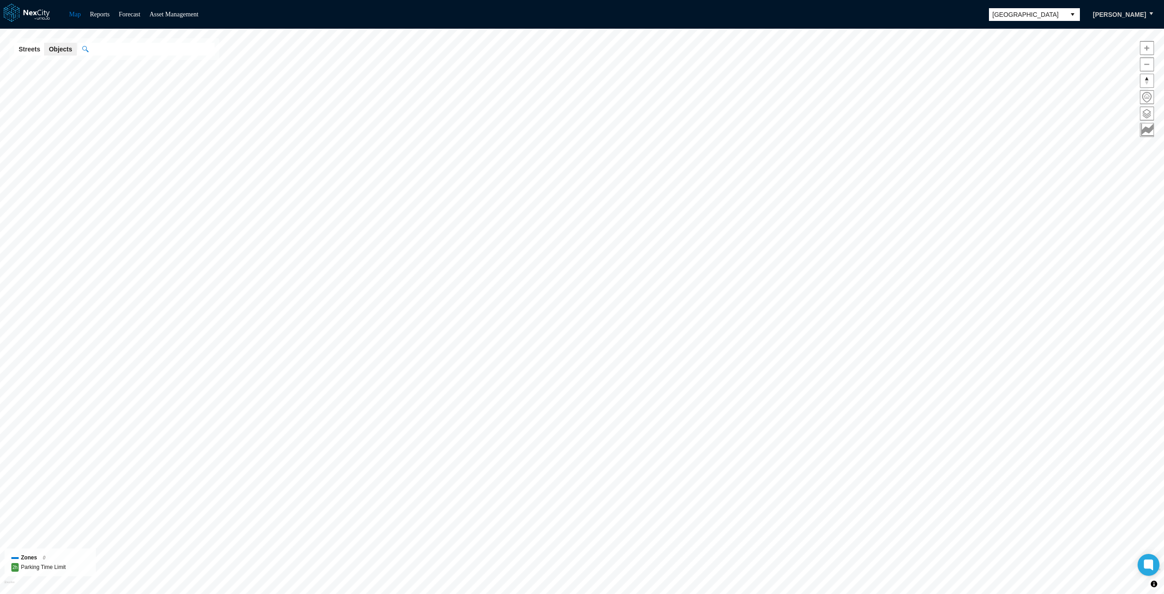 Image resolution: width=1164 pixels, height=594 pixels. Describe the element at coordinates (1154, 584) in the screenshot. I see `span: Toggle attribution` at that location.